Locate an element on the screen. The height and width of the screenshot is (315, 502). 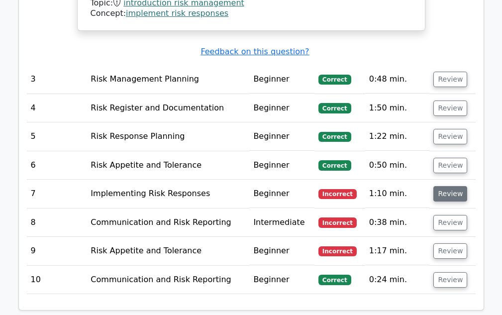
div: Concept: is located at coordinates (251, 13).